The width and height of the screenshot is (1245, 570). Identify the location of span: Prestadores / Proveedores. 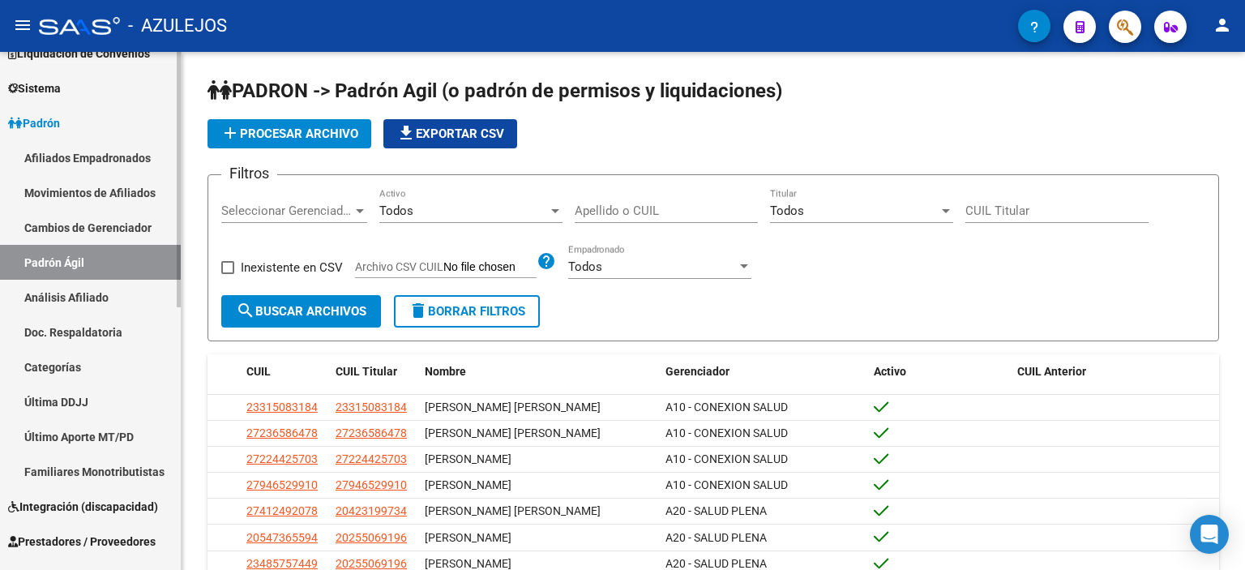
(82, 542).